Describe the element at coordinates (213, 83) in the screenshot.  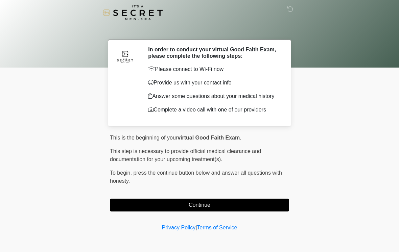
I see `p: Provide us with your contact info` at that location.